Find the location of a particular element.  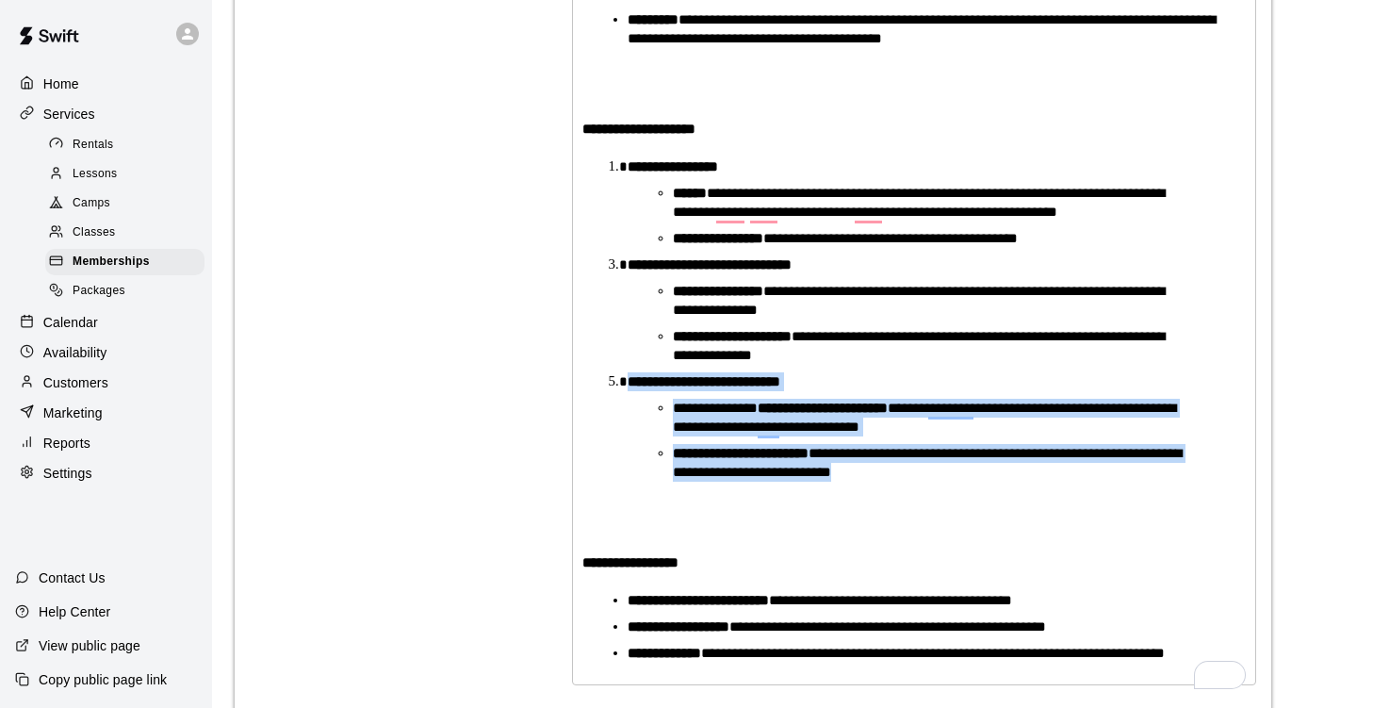

span: Lessons is located at coordinates (95, 174).